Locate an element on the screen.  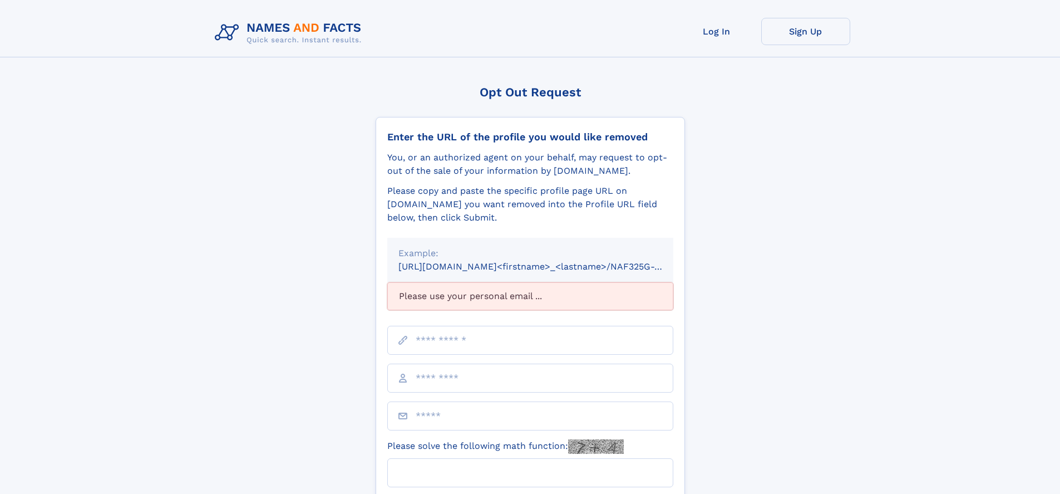
label: Please solve the following math function: is located at coordinates (505, 446).